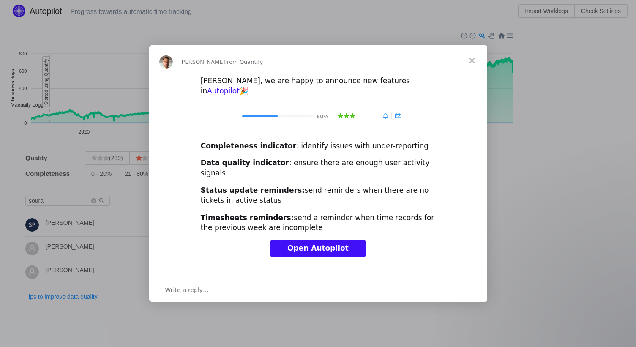  What do you see at coordinates (187, 290) in the screenshot?
I see `span: Write a reply…` at bounding box center [187, 290].